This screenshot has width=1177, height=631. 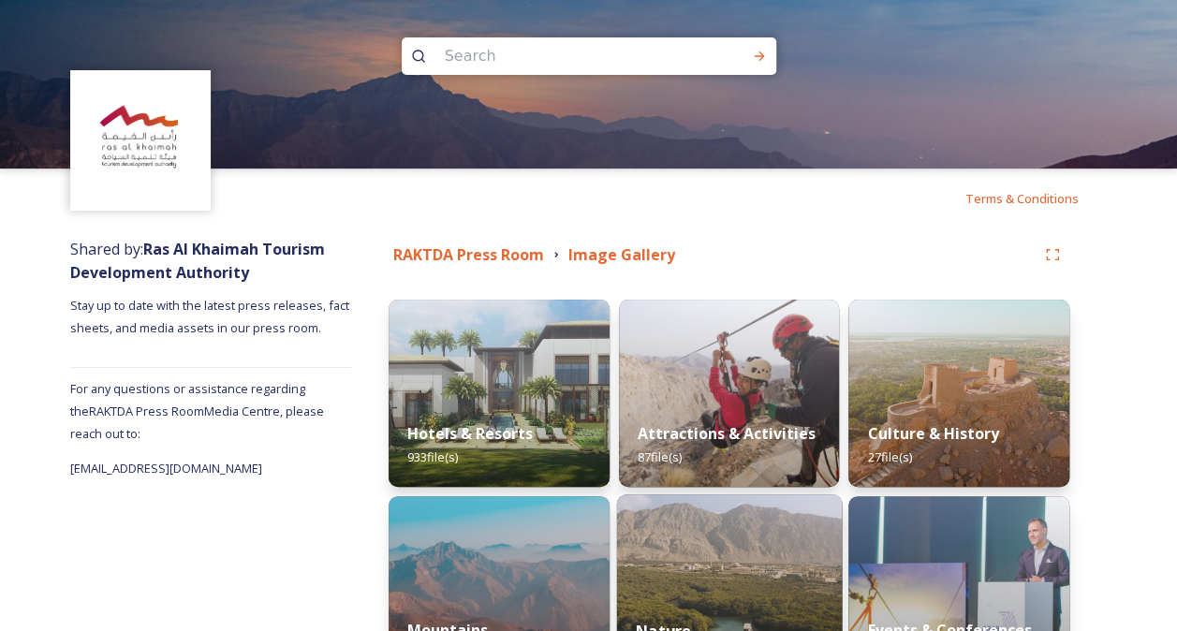 What do you see at coordinates (211, 316) in the screenshot?
I see `span: Stay up to date with the latest press releases, fact sheets, and media assets in our press room.` at bounding box center [211, 316].